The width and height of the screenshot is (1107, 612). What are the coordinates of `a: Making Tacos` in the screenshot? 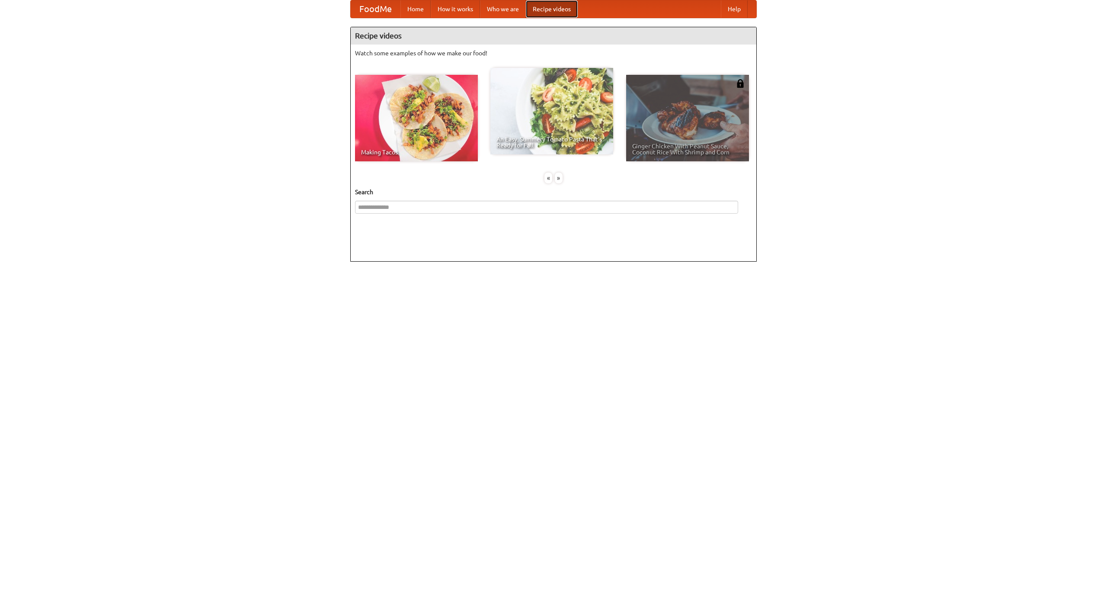 It's located at (416, 118).